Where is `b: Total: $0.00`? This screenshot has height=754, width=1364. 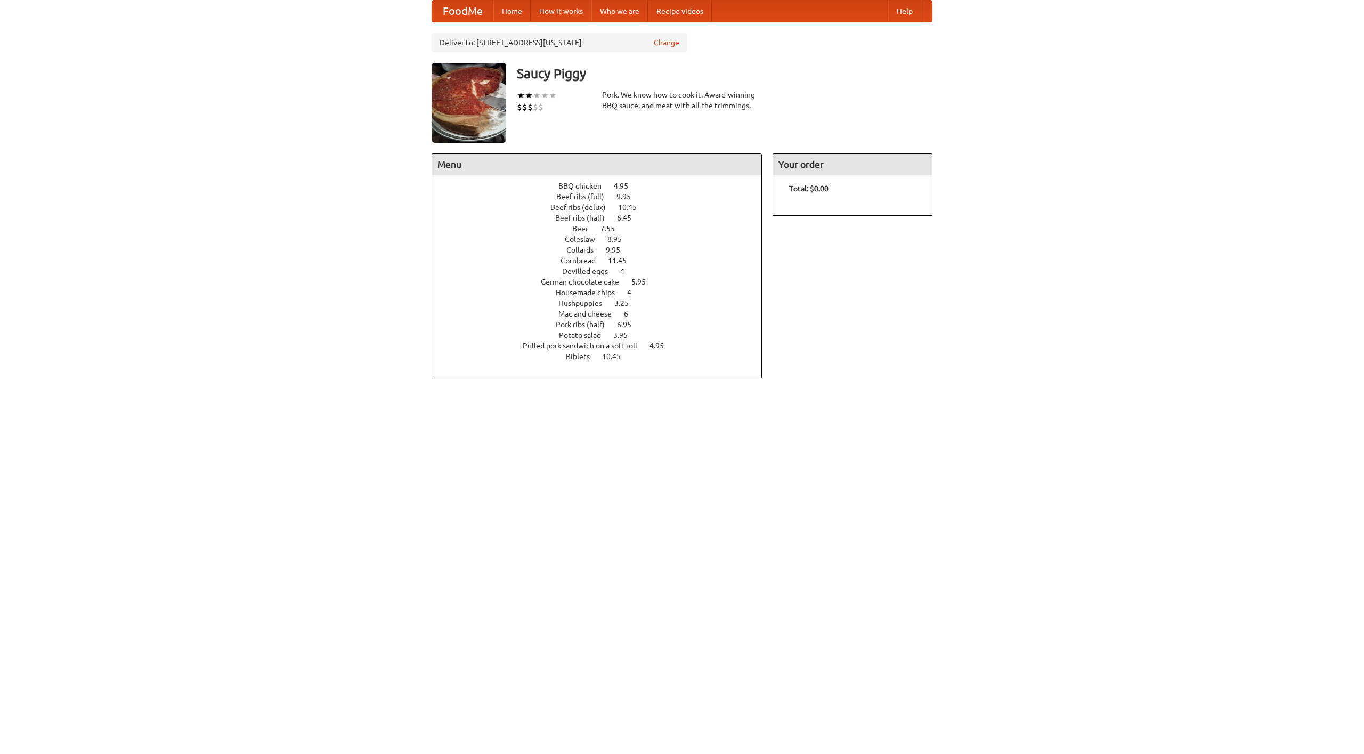 b: Total: $0.00 is located at coordinates (809, 189).